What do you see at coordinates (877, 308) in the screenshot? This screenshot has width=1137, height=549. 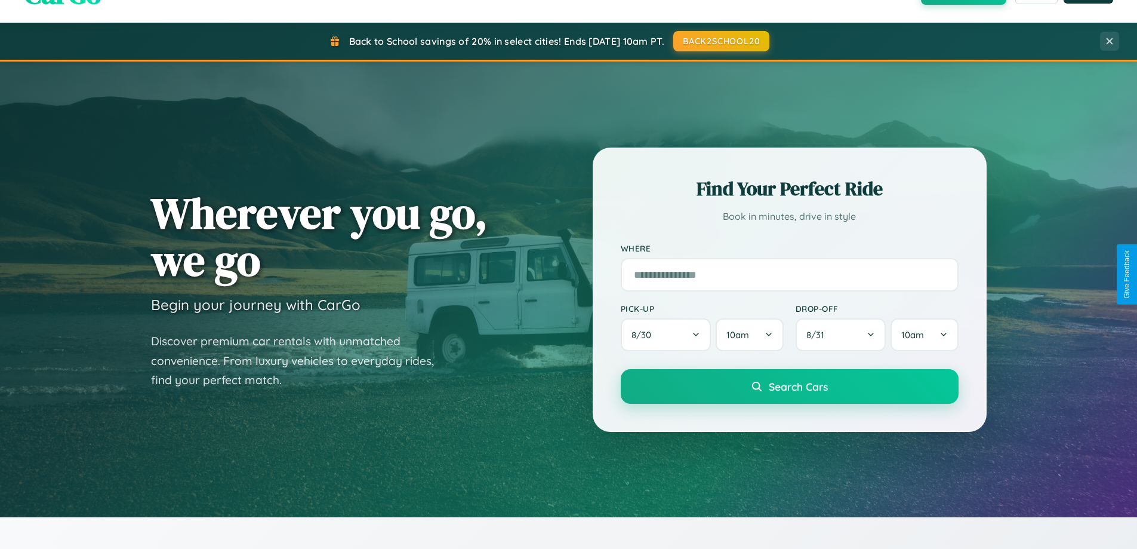 I see `label: Drop-off` at bounding box center [877, 308].